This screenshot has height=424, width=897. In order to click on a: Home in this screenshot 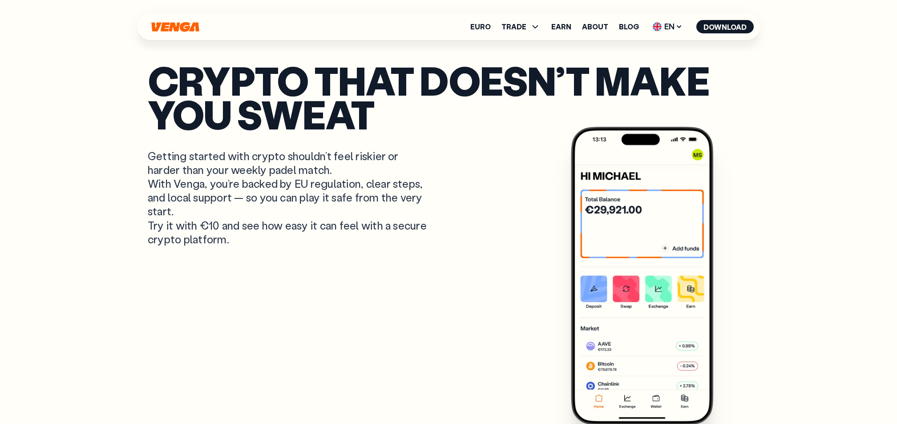, I will do `click(175, 27)`.